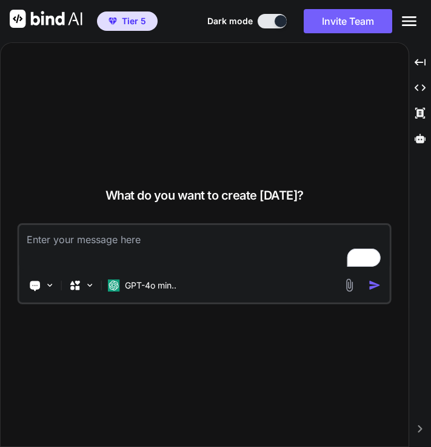 The width and height of the screenshot is (431, 447). What do you see at coordinates (204, 248) in the screenshot?
I see `textarea: To enrich screen reader interactions, please activate Accessibility in Grammarly extension settings` at bounding box center [204, 248].